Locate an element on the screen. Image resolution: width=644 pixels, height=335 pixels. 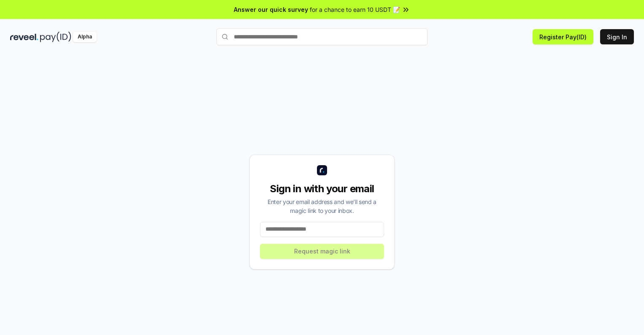
button: Register Pay(ID) is located at coordinates (563, 37).